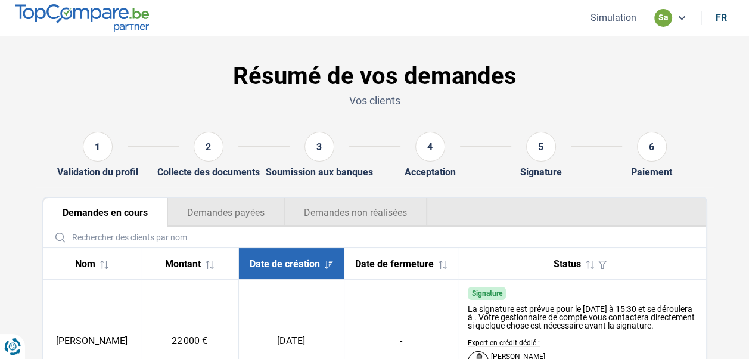  I want to click on span: Status, so click(568, 264).